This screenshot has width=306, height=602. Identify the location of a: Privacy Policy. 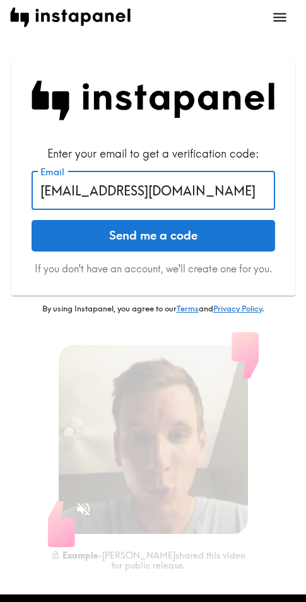
(237, 308).